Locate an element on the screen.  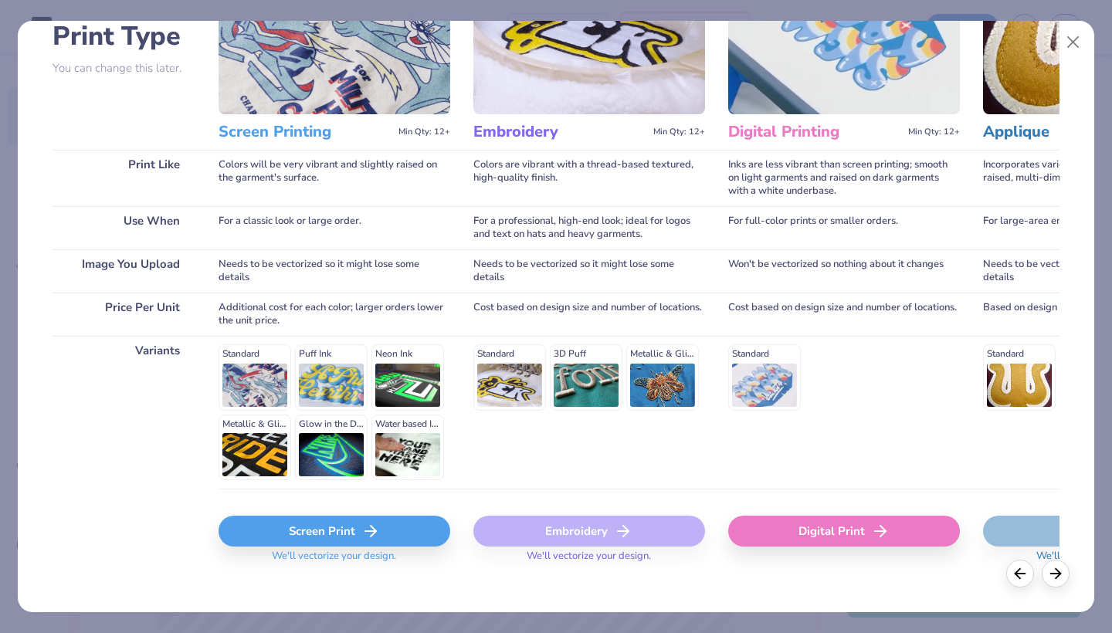
div: Image You Upload is located at coordinates (124, 271).